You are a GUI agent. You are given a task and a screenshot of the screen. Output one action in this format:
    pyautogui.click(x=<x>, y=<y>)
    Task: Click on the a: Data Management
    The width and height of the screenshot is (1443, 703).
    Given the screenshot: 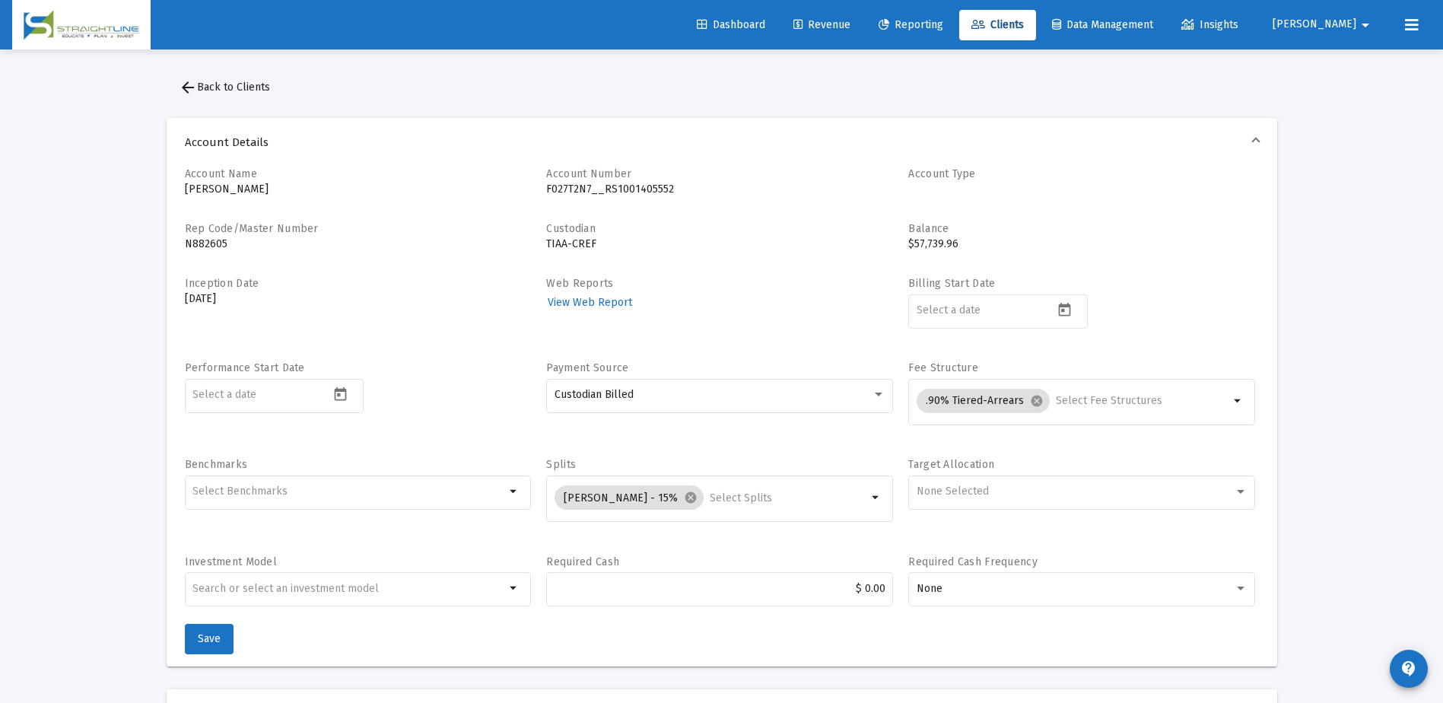 What is the action you would take?
    pyautogui.click(x=1102, y=25)
    